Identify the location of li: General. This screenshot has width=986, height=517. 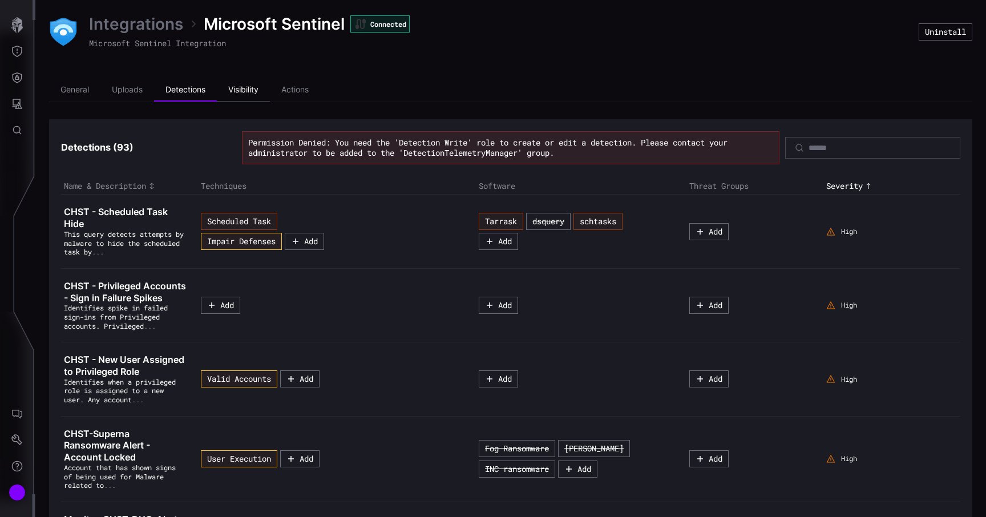
(75, 90).